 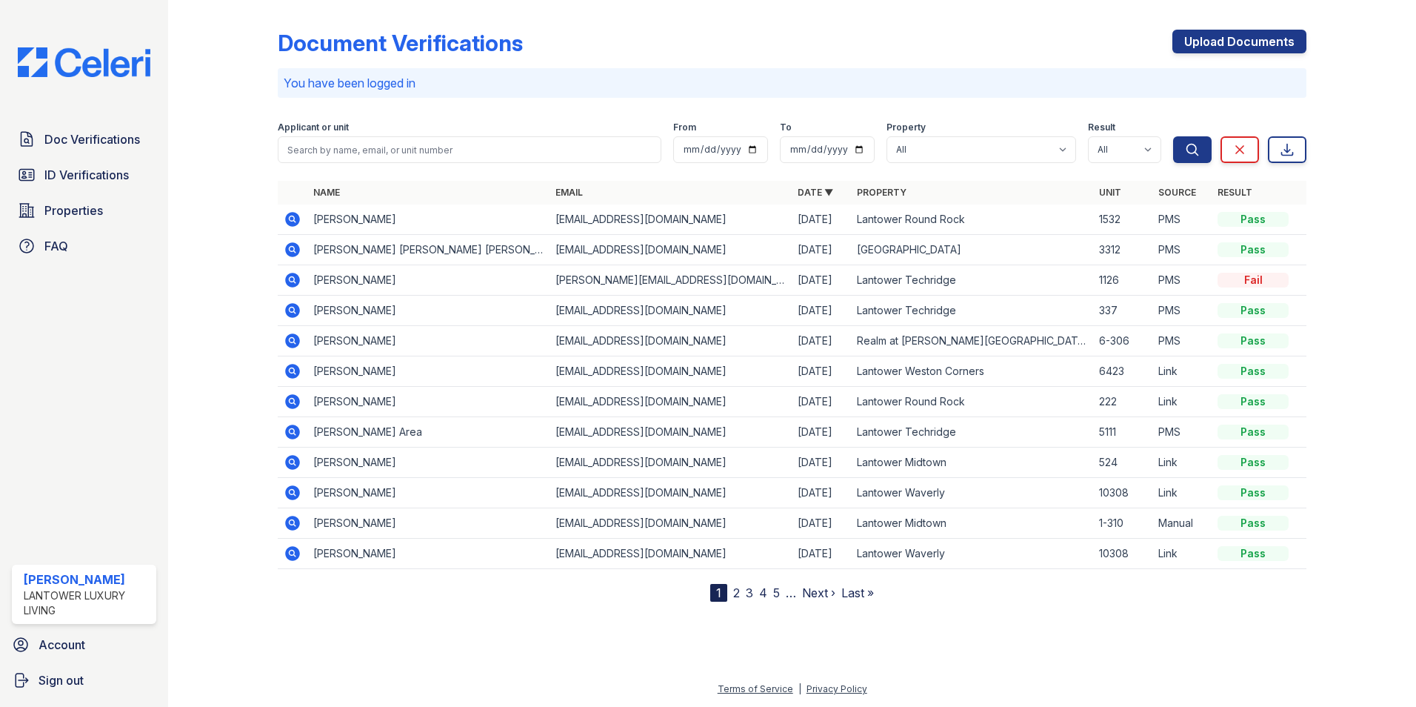 What do you see at coordinates (1110, 192) in the screenshot?
I see `a: Unit` at bounding box center [1110, 192].